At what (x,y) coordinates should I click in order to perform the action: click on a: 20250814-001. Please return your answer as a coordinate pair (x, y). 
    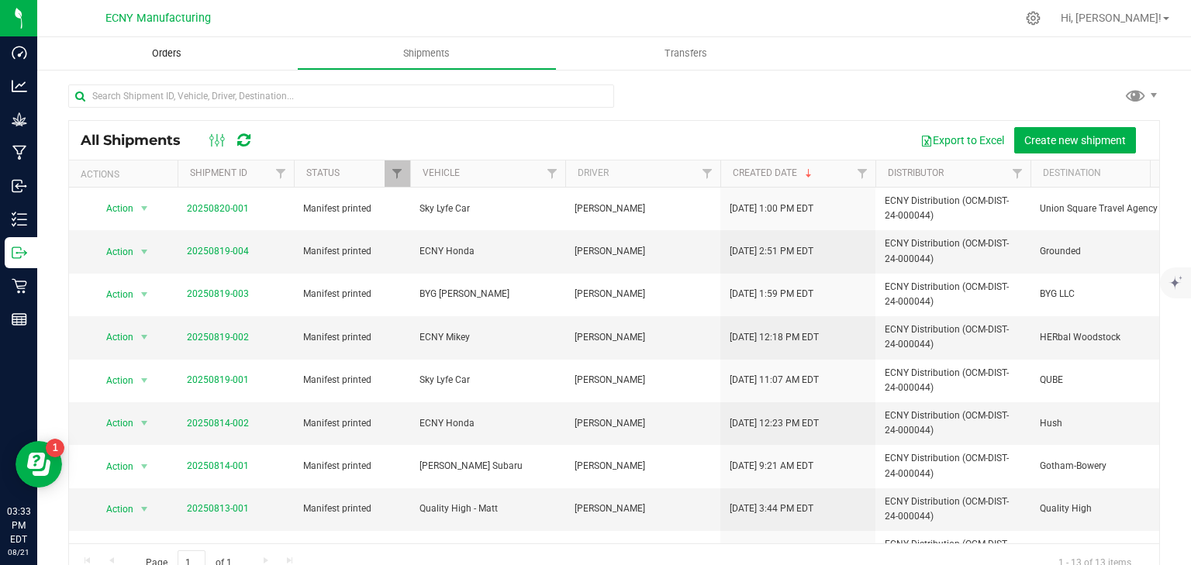
    Looking at the image, I should click on (218, 466).